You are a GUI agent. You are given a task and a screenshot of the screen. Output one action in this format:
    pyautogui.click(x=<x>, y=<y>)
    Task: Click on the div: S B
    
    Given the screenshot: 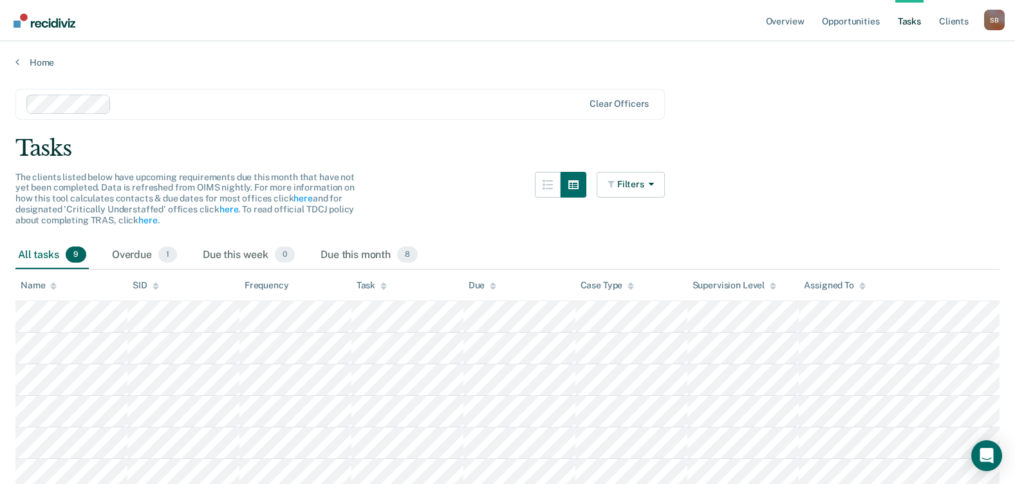 What is the action you would take?
    pyautogui.click(x=994, y=20)
    